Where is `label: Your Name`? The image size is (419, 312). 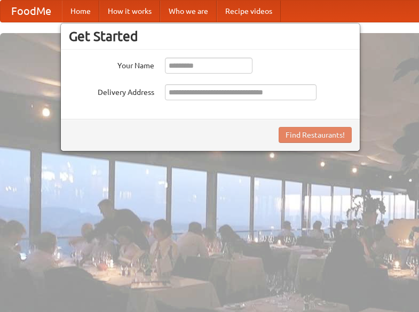 label: Your Name is located at coordinates (111, 64).